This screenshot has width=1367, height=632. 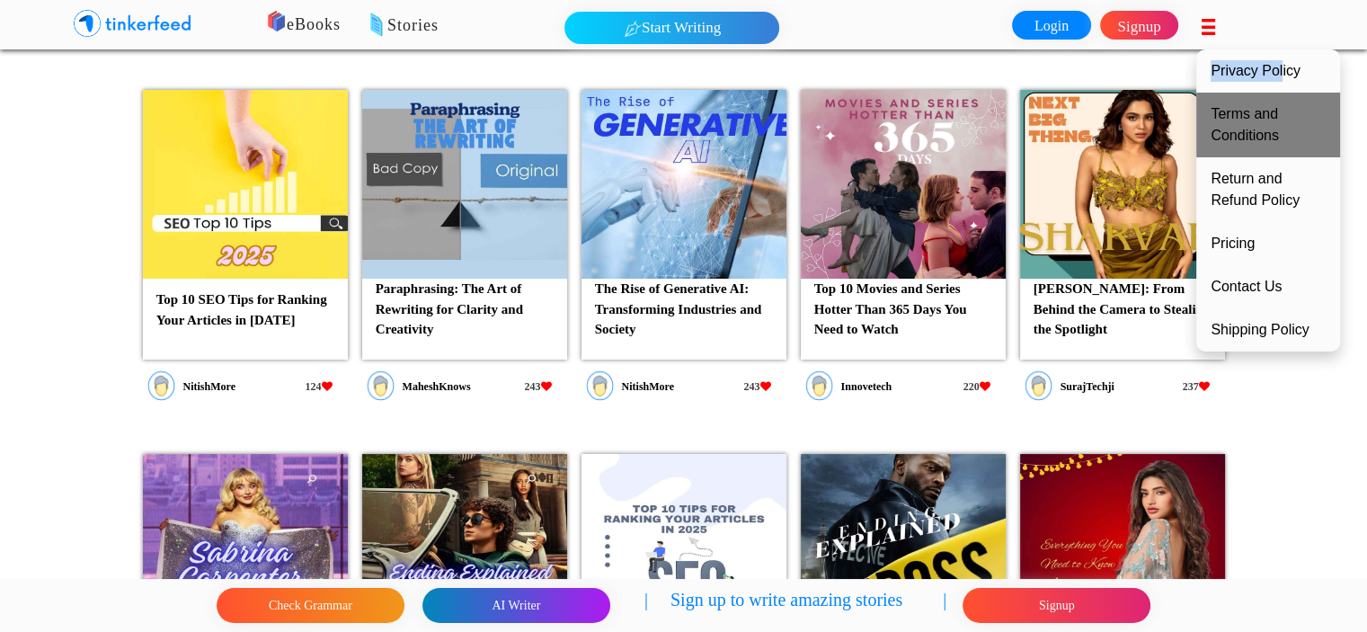 I want to click on p: Innovetech, so click(x=867, y=378).